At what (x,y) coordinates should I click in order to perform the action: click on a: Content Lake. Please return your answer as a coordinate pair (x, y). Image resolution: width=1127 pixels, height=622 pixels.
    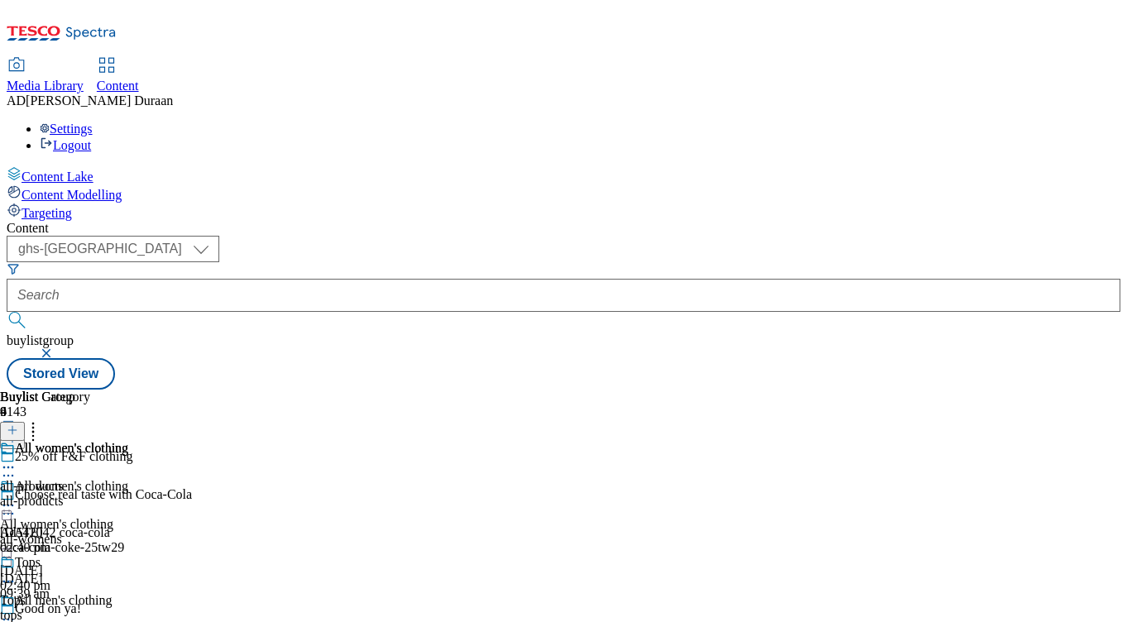
    Looking at the image, I should click on (564, 175).